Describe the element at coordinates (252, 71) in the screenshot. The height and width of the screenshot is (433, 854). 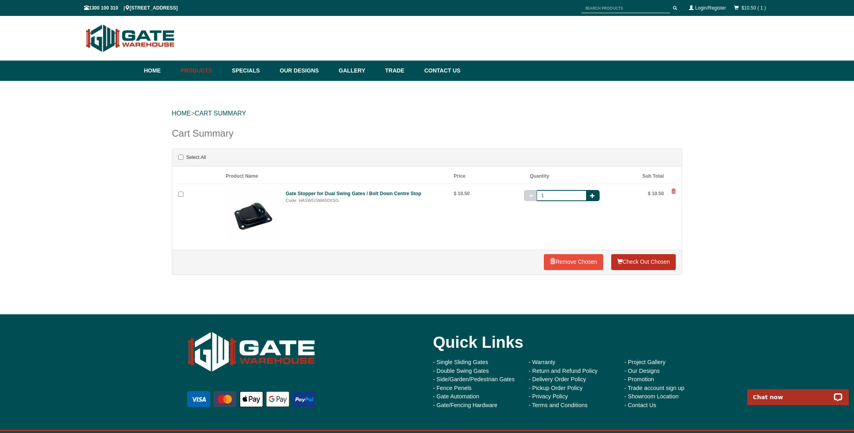
I see `a: Specials` at that location.